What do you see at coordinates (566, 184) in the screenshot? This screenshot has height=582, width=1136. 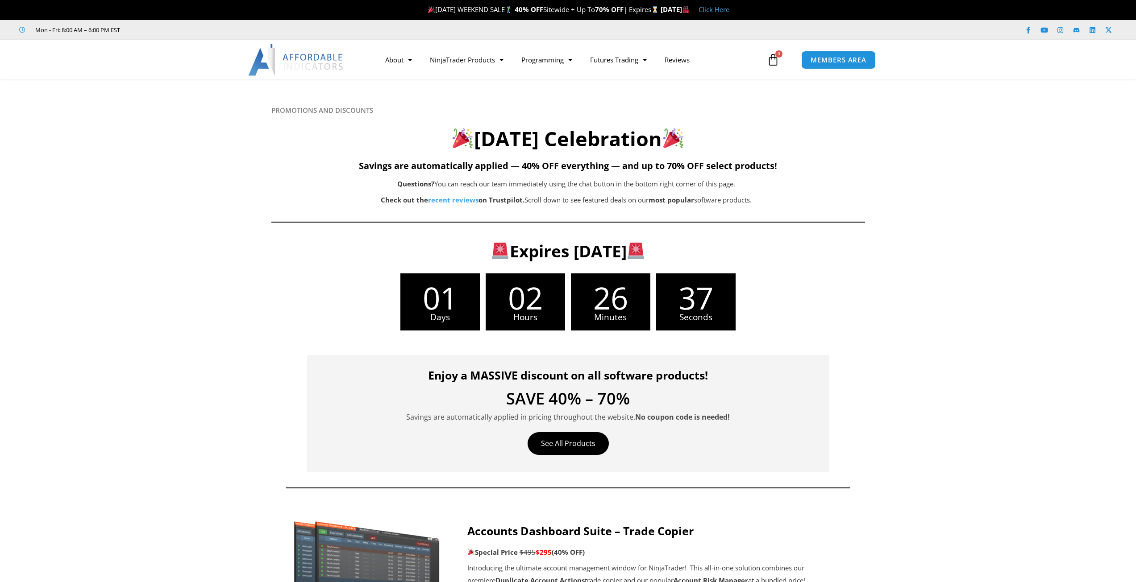 I see `p: You can reach our team immediately using the chat button in the bottom right corner of this page.` at bounding box center [566, 184].